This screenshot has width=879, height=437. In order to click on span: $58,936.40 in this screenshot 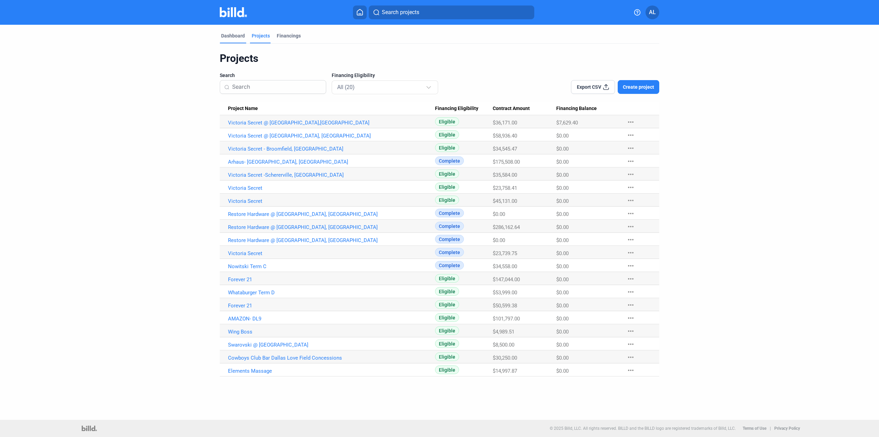, I will do `click(505, 136)`.